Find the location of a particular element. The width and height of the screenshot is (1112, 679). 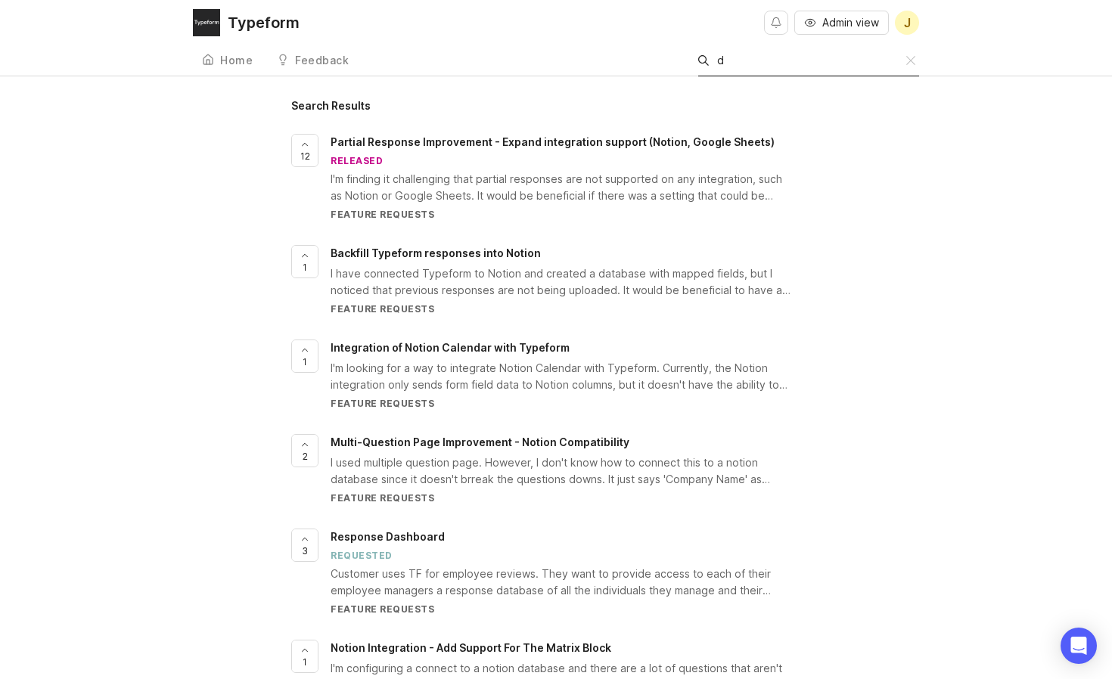

button: 3 is located at coordinates (305, 545).